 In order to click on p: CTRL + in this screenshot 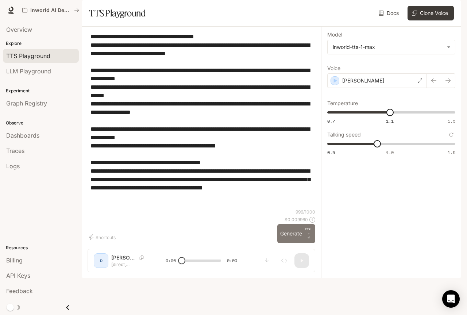, I will do `click(308, 231)`.